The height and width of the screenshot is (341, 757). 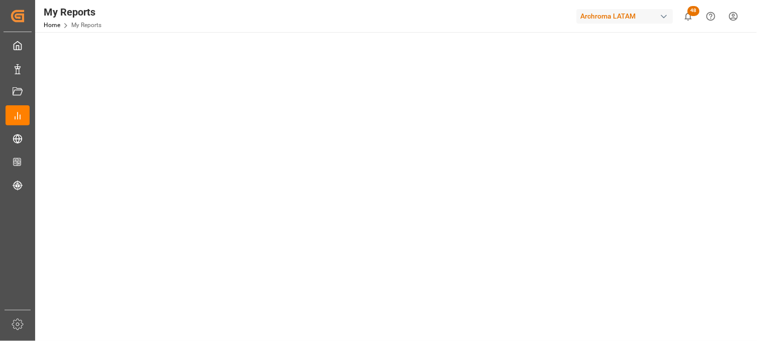 I want to click on div: My Reports, so click(x=72, y=12).